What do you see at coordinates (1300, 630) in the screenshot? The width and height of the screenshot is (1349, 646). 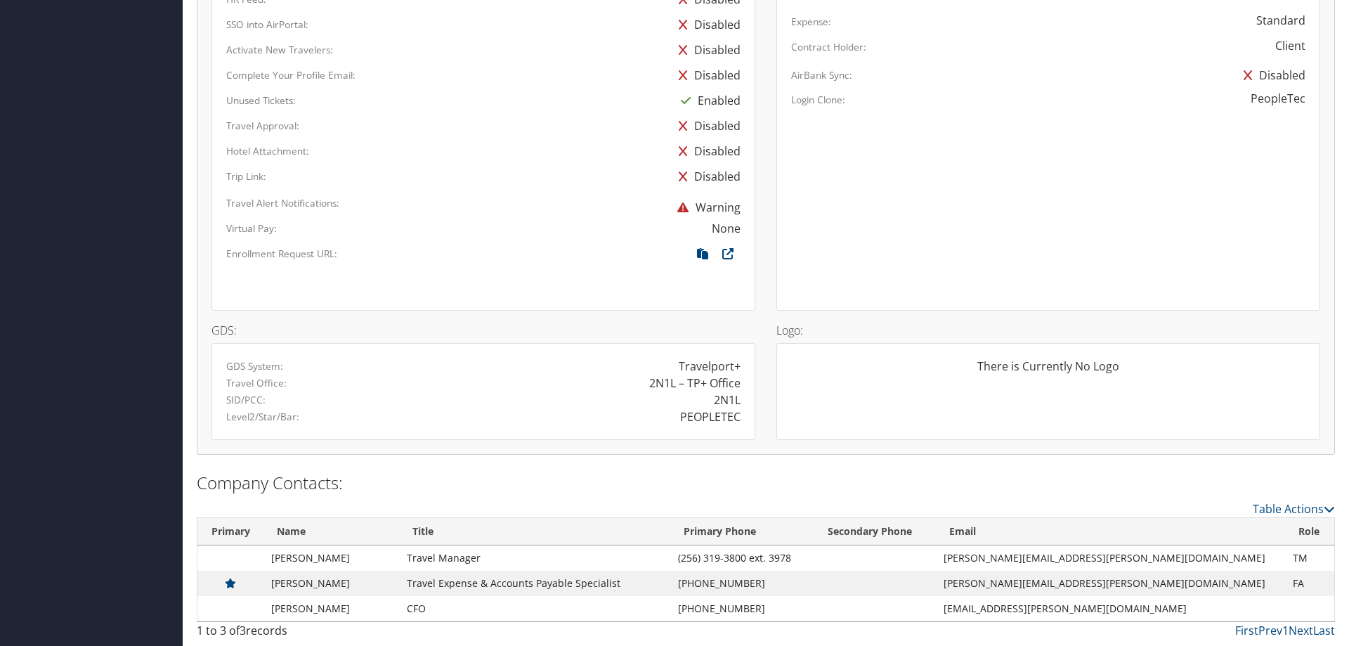 I see `a: Next` at bounding box center [1300, 630].